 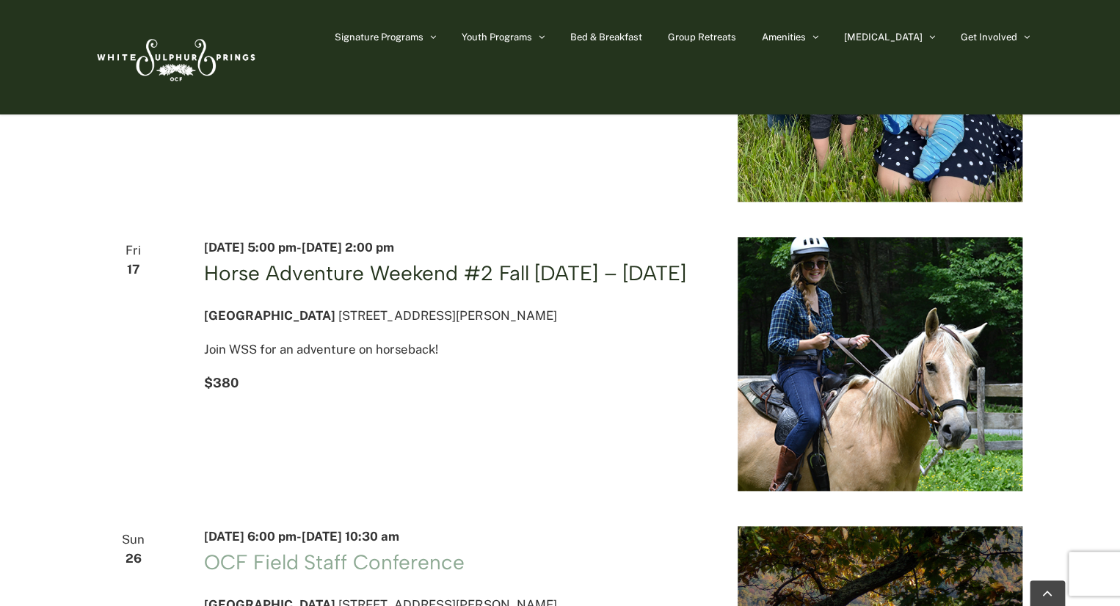 What do you see at coordinates (606, 37) in the screenshot?
I see `span: Bed & Breakfast` at bounding box center [606, 37].